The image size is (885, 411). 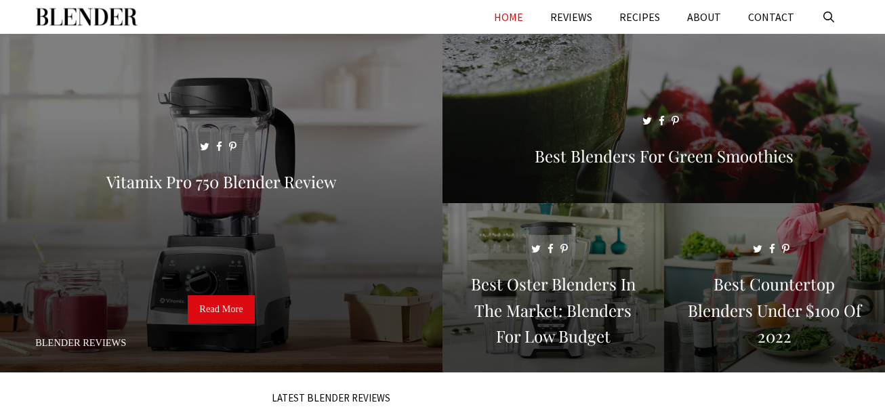 What do you see at coordinates (663, 194) in the screenshot?
I see `a: Best Blenders for Green Smoothies` at bounding box center [663, 194].